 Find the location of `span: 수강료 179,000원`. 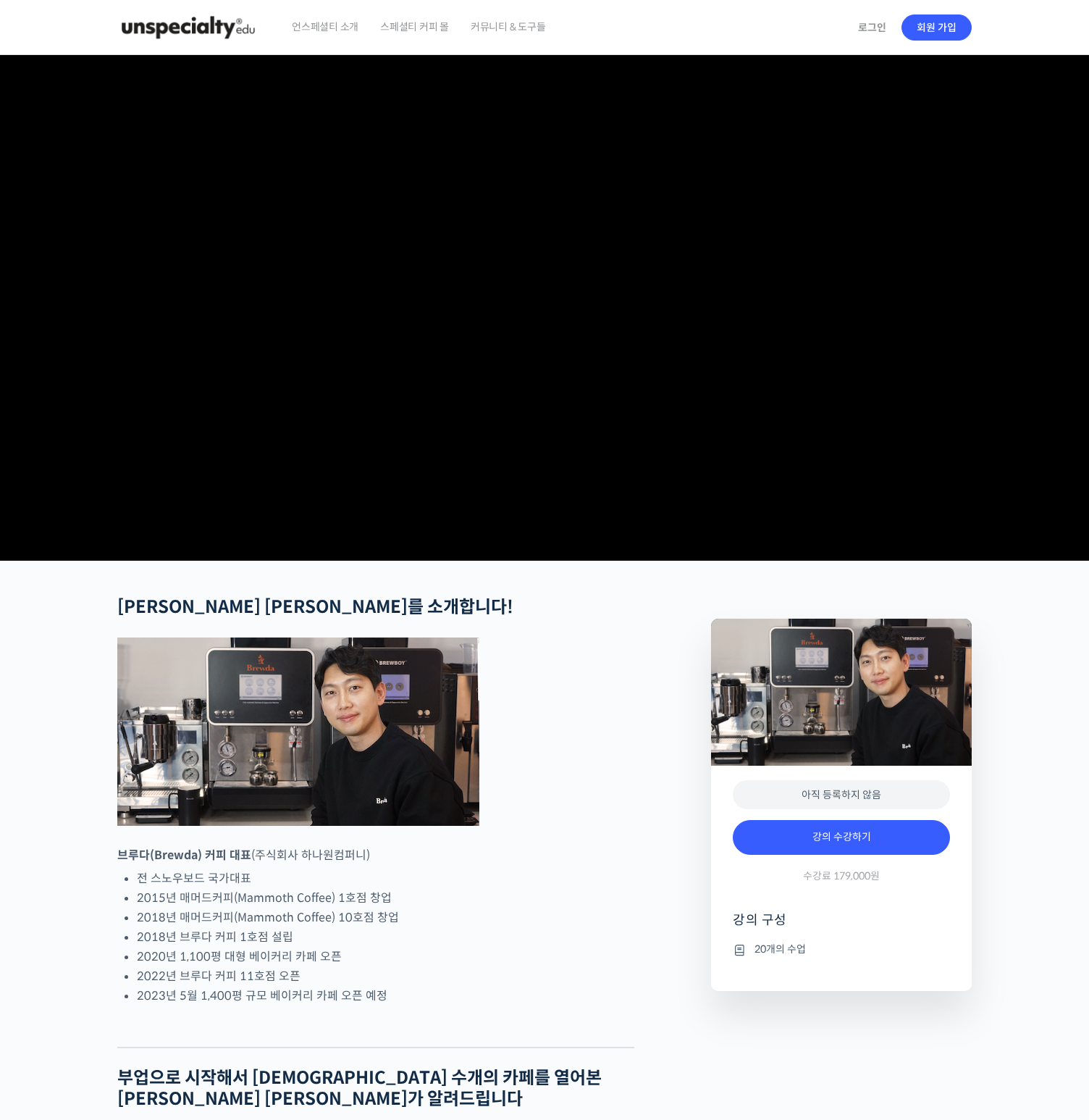

span: 수강료 179,000원 is located at coordinates (842, 876).